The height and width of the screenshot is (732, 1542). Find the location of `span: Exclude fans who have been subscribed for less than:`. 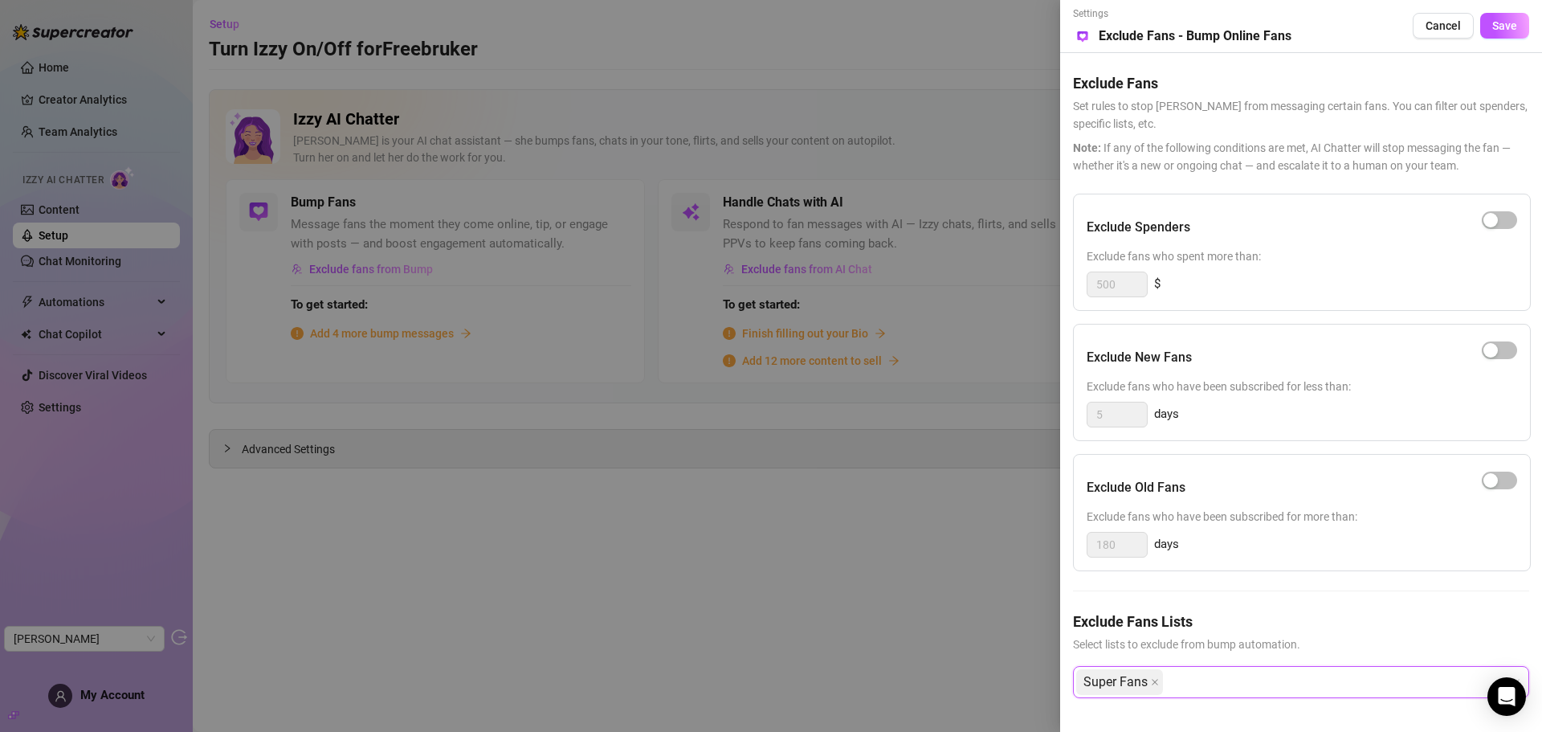

span: Exclude fans who have been subscribed for less than: is located at coordinates (1302, 386).